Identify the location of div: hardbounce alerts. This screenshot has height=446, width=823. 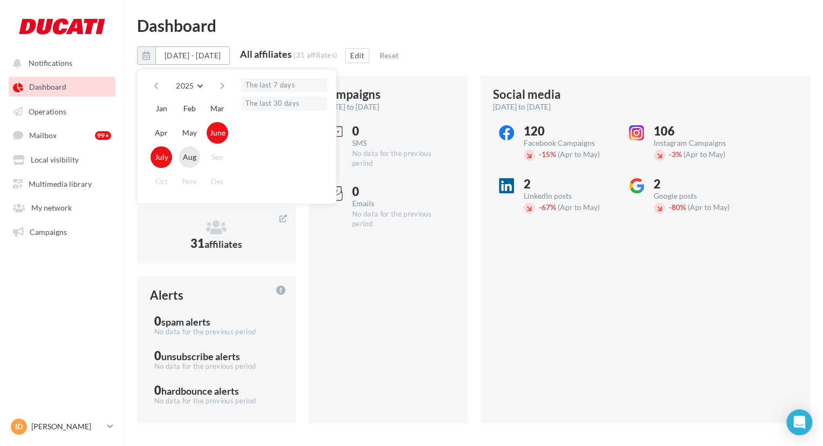
(200, 390).